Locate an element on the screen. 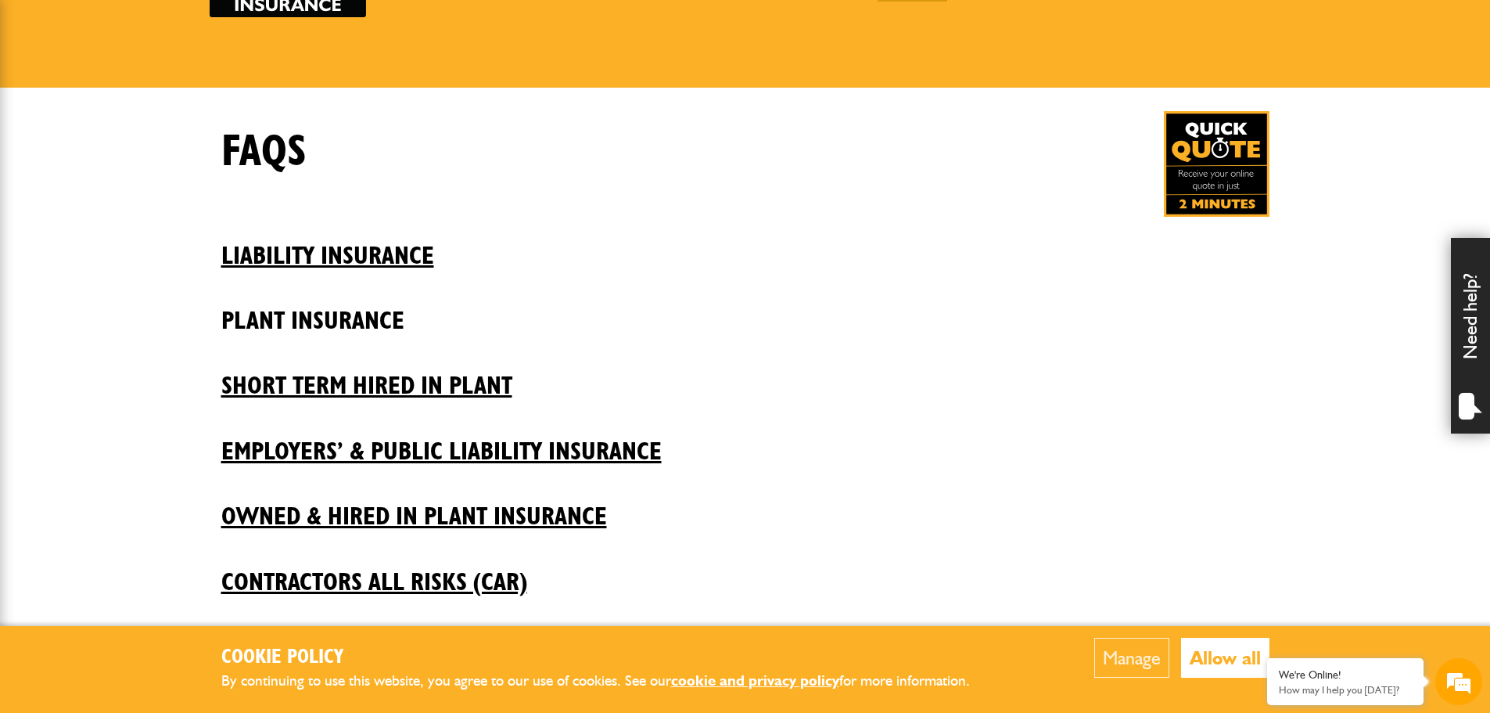 This screenshot has width=1490, height=713. p: How may I help you today? is located at coordinates (1345, 689).